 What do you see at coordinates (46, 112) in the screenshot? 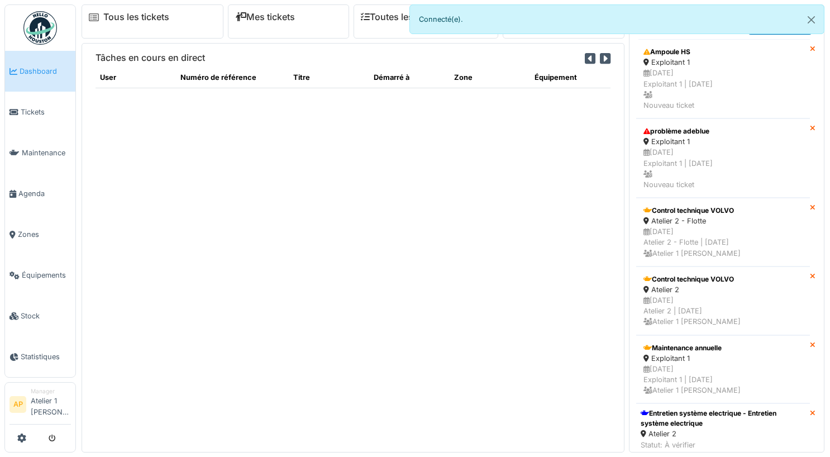
I see `span: Tickets` at bounding box center [46, 112].